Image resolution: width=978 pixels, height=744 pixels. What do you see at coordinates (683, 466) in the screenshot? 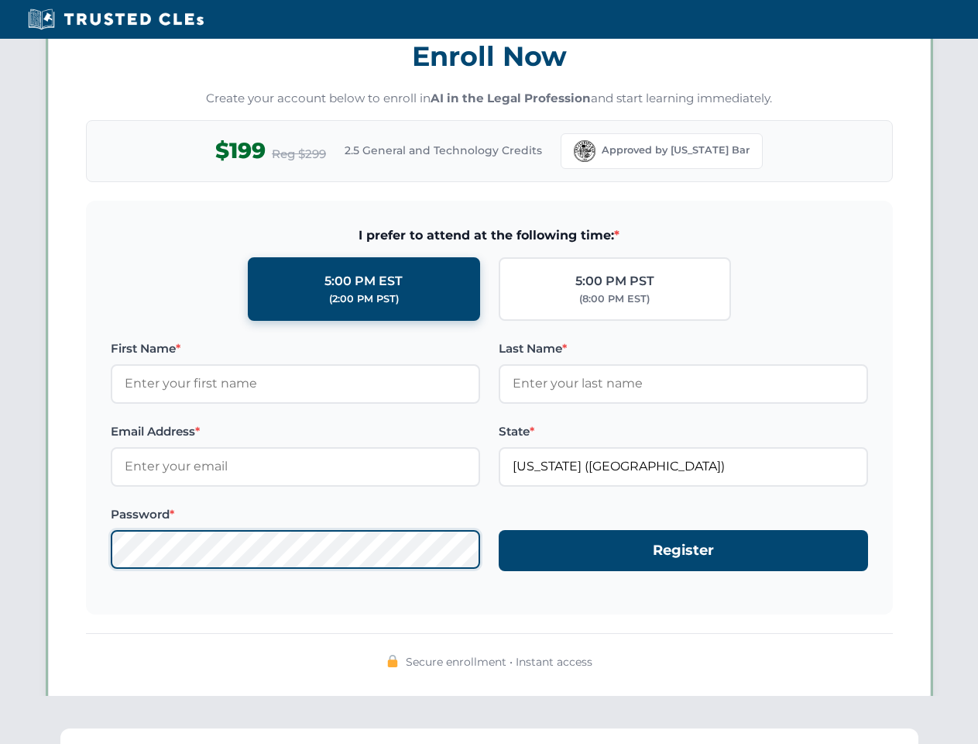
I see `input: Florida (FL)` at bounding box center [683, 466].